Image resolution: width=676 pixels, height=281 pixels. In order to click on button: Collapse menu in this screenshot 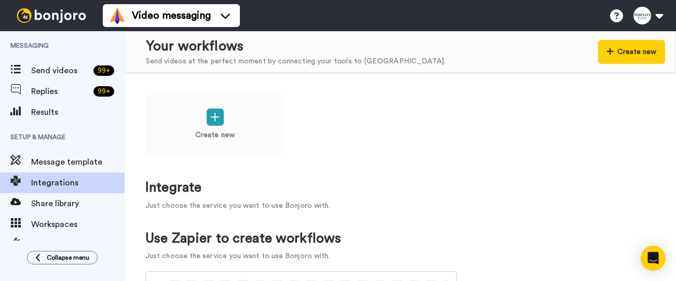, I will do `click(62, 258)`.